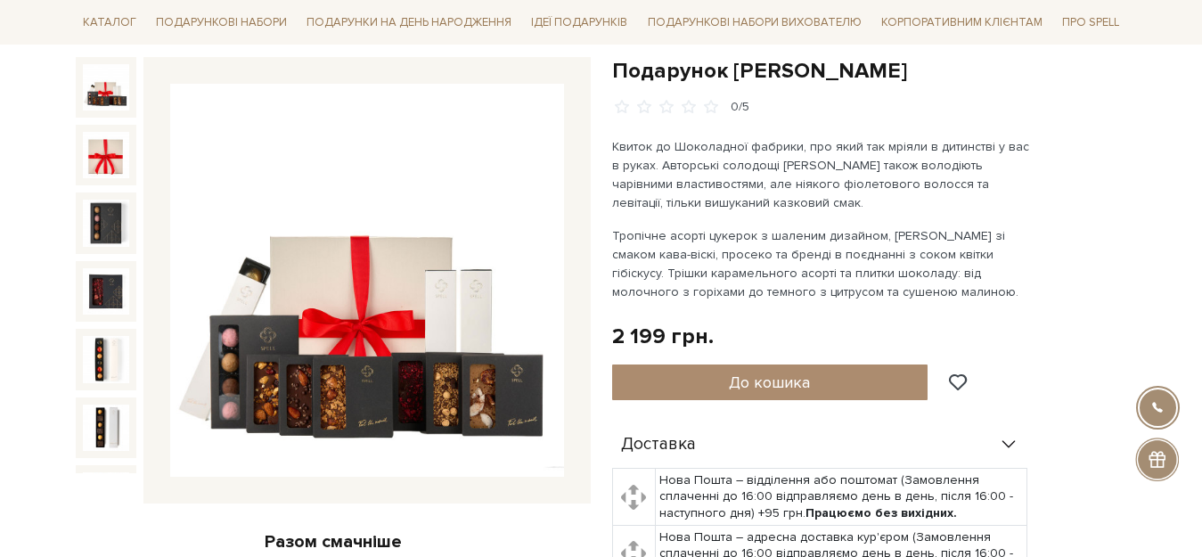 The height and width of the screenshot is (557, 1202). What do you see at coordinates (663, 336) in the screenshot?
I see `div: 2 199 грн.` at bounding box center [663, 336].